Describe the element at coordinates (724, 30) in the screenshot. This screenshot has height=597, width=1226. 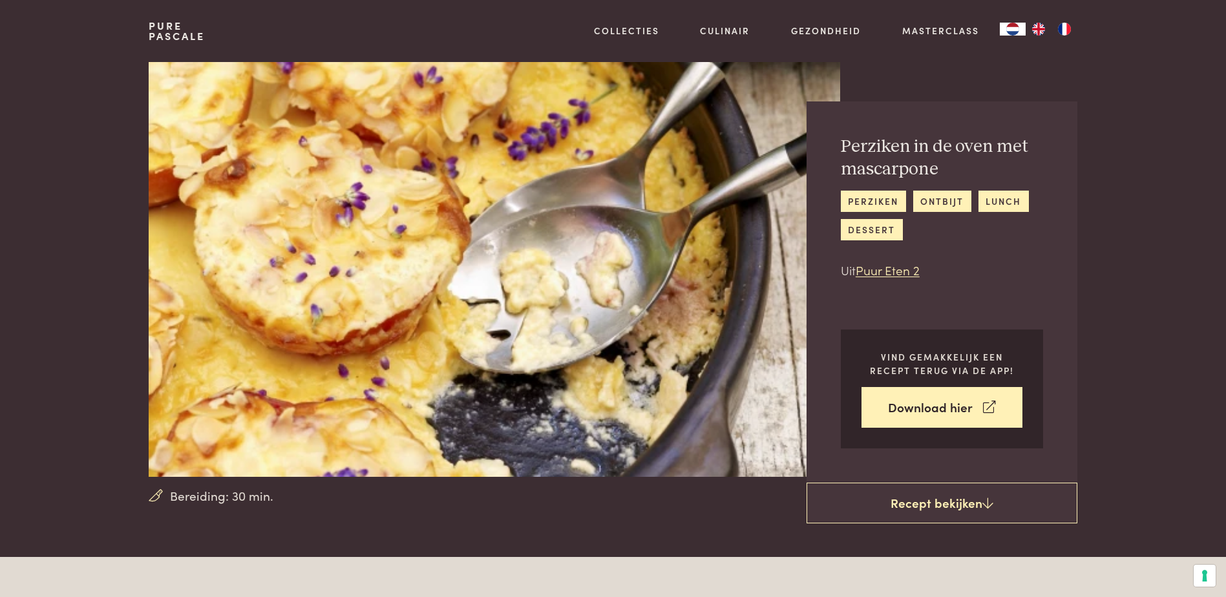
I see `a: Culinair` at that location.